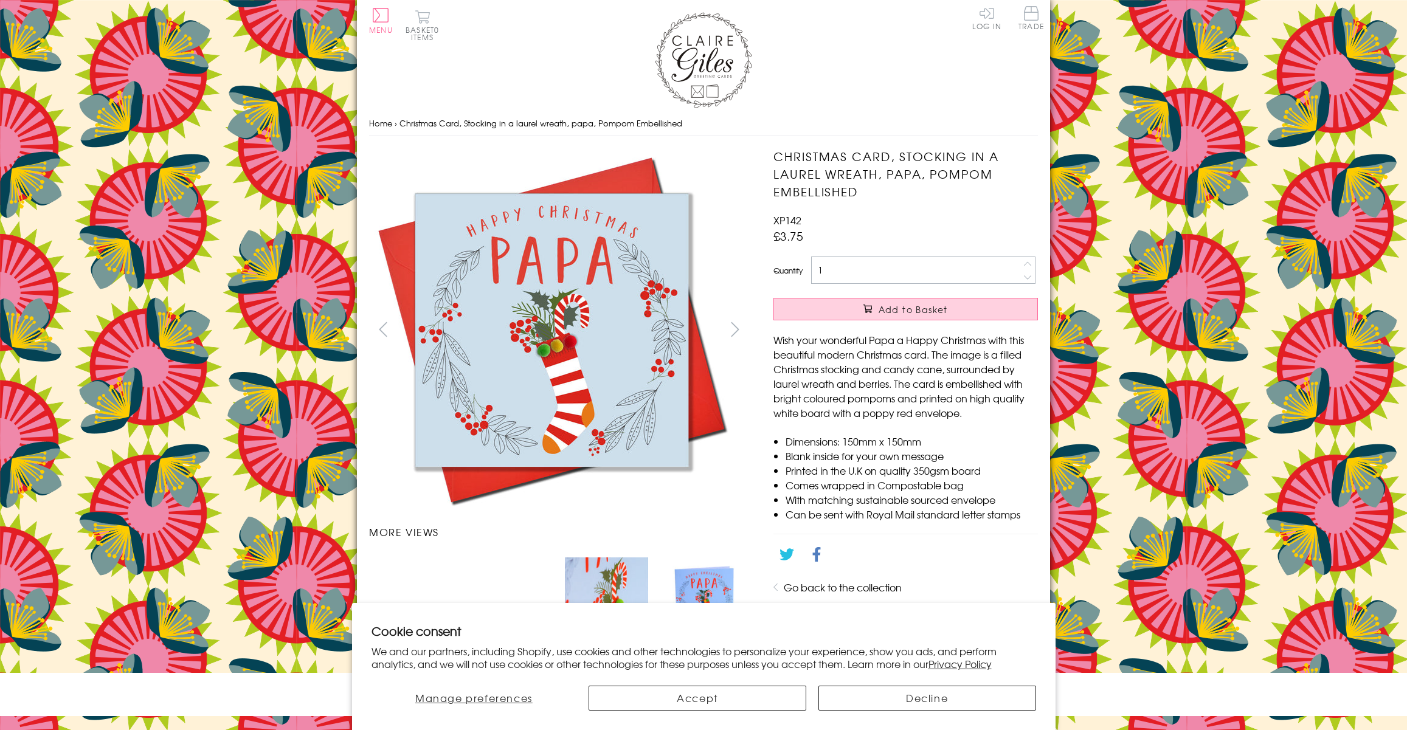 This screenshot has height=730, width=1407. Describe the element at coordinates (697, 698) in the screenshot. I see `button: Accept` at that location.